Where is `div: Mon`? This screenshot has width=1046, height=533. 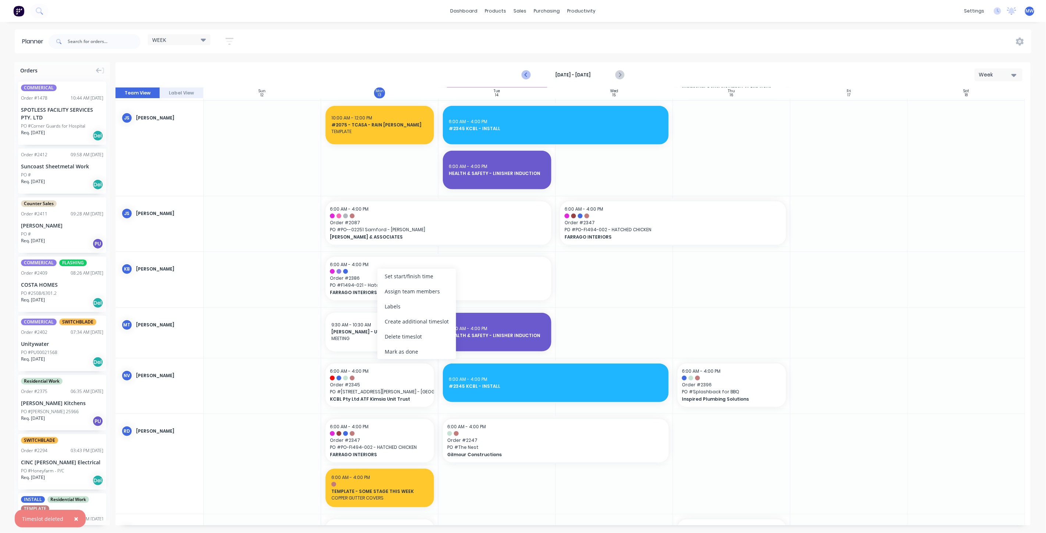 div: Mon is located at coordinates (380, 91).